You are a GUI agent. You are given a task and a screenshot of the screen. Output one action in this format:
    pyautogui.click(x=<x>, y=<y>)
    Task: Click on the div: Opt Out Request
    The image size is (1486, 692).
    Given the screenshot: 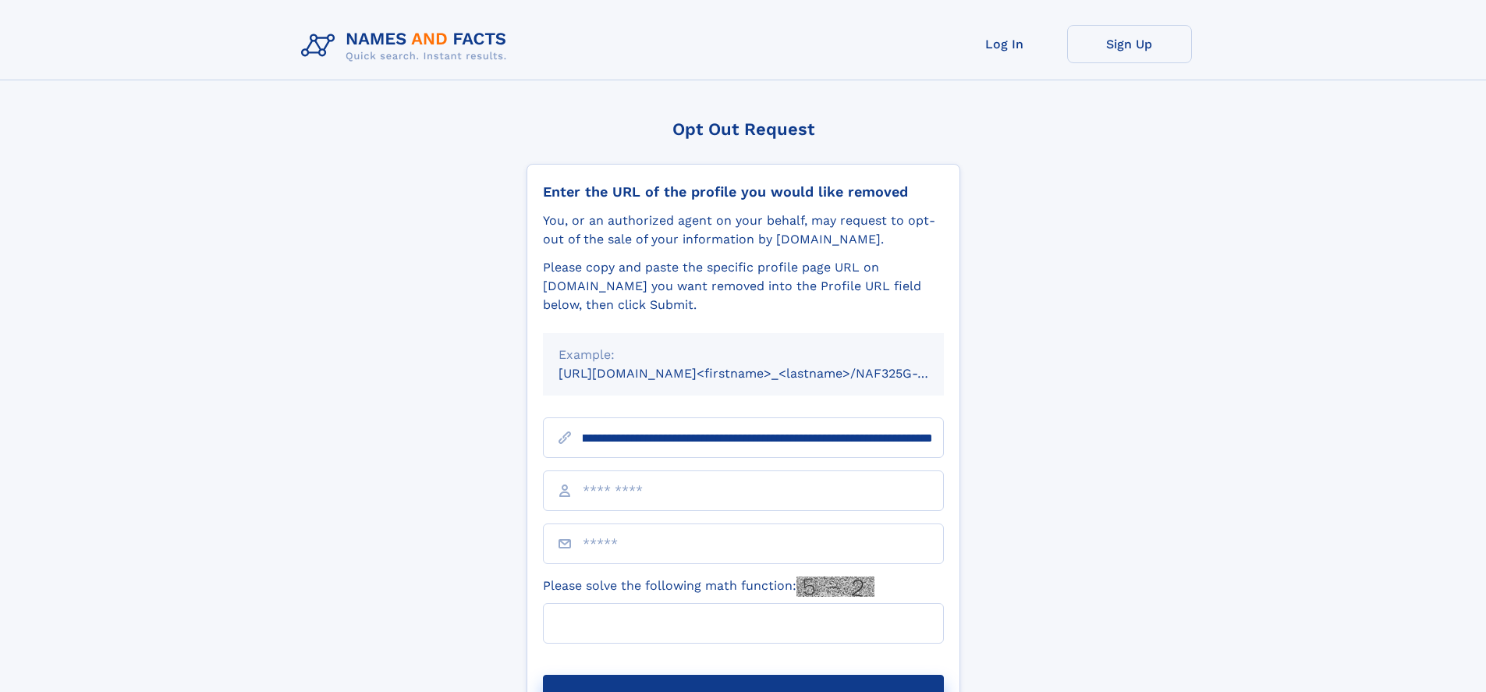 What is the action you would take?
    pyautogui.click(x=744, y=129)
    